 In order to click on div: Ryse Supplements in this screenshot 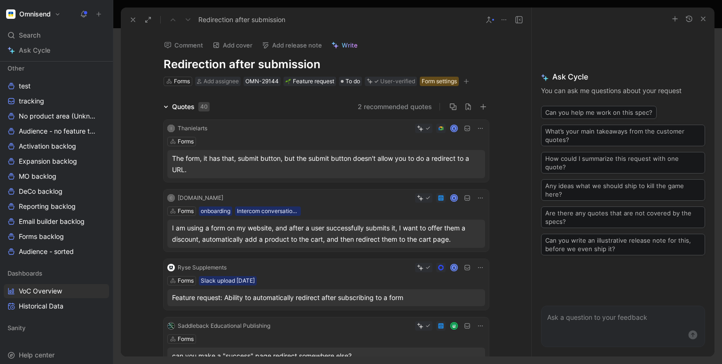, I will do `click(202, 267)`.